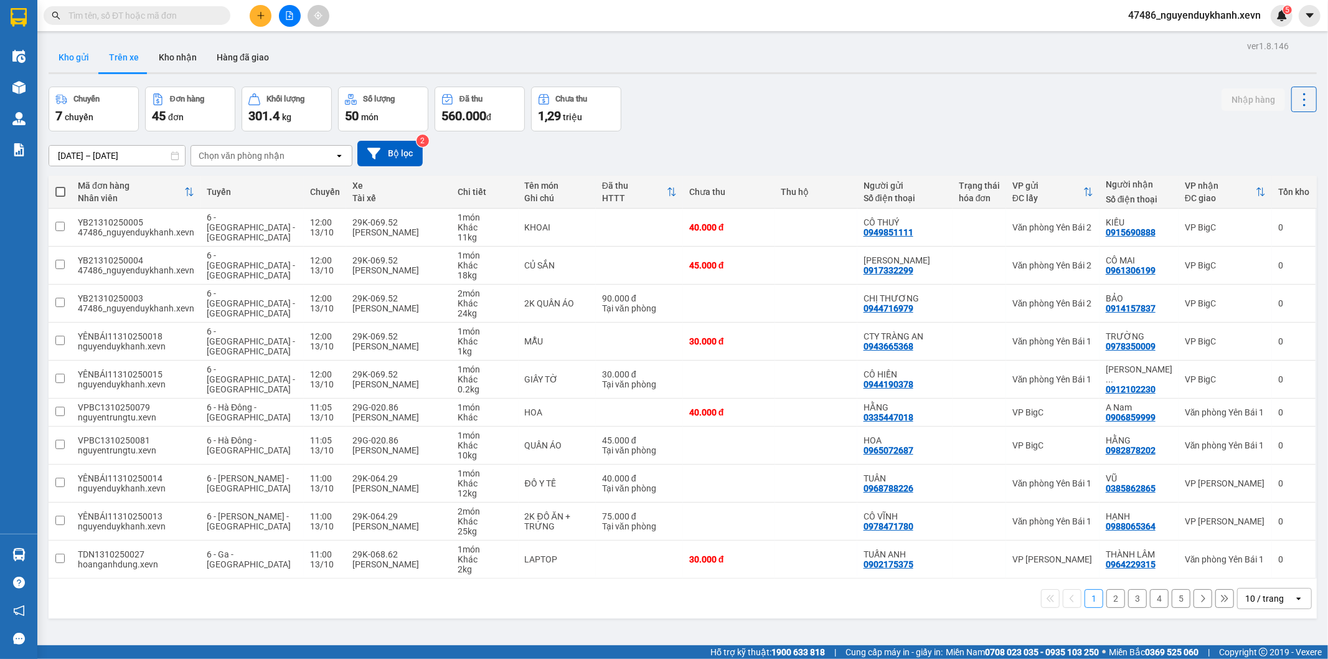 Image resolution: width=1328 pixels, height=659 pixels. What do you see at coordinates (93, 109) in the screenshot?
I see `button: Chuyến7chuyến` at bounding box center [93, 109].